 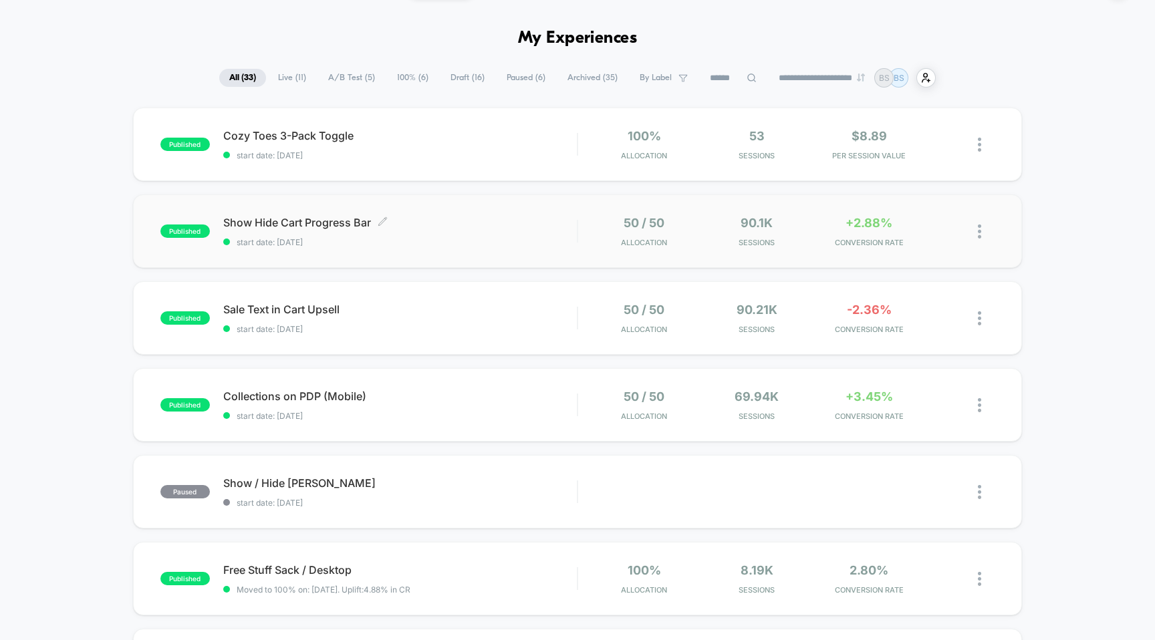 I want to click on span: 69.94k, so click(x=757, y=396).